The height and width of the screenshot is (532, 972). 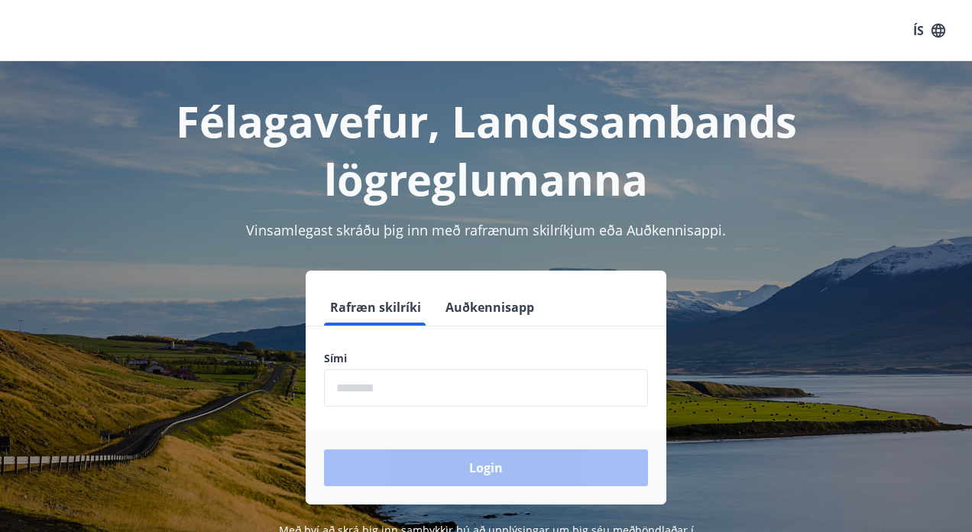 What do you see at coordinates (486, 358) in the screenshot?
I see `label: Sími` at bounding box center [486, 358].